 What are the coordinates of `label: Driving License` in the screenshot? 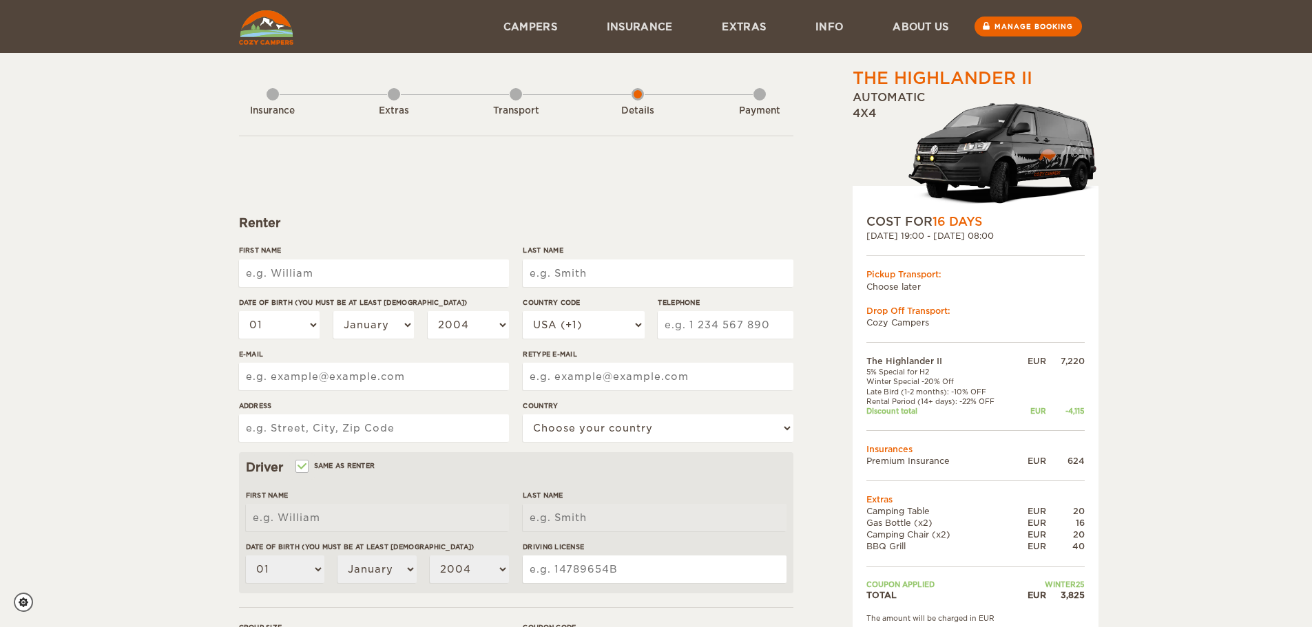 It's located at (654, 547).